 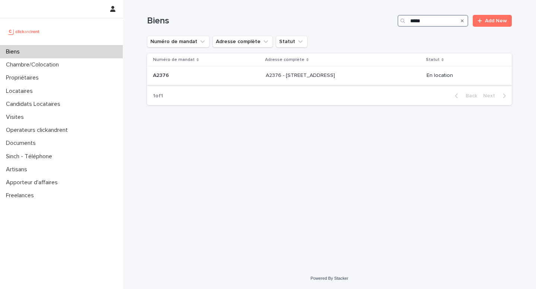 I want to click on p: Locataires, so click(x=21, y=91).